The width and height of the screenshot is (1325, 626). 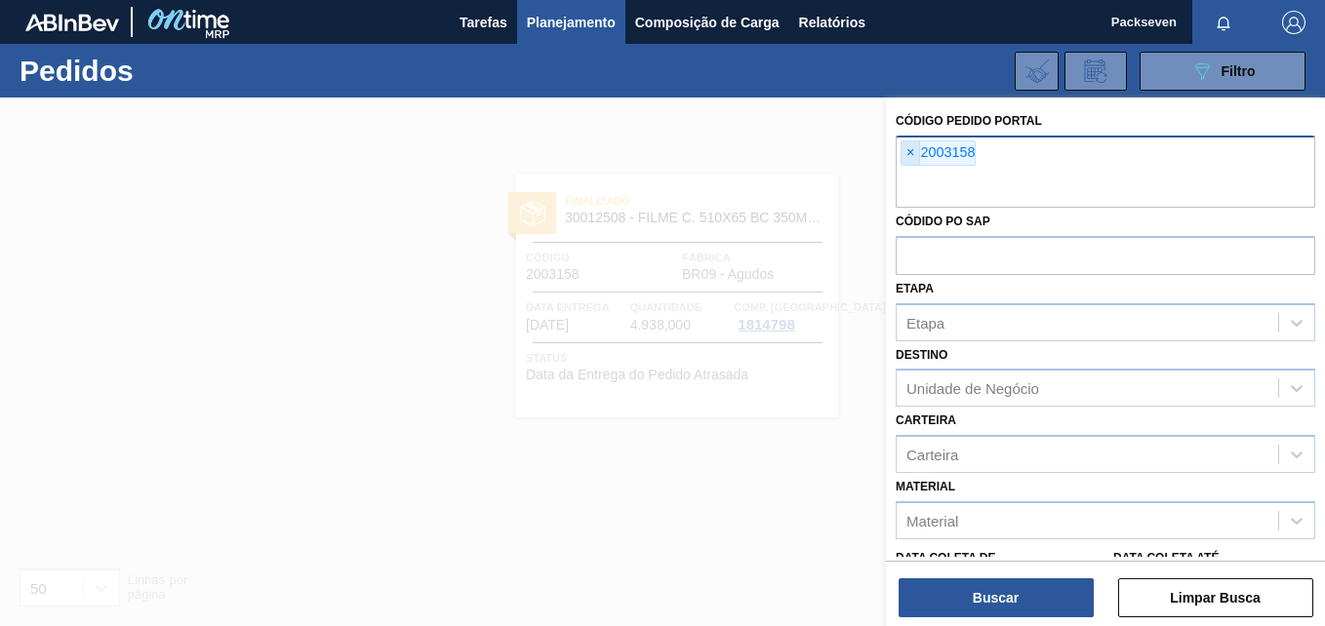 I want to click on div: Carteira, so click(x=932, y=455).